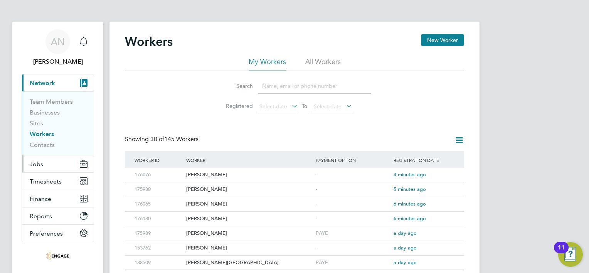 Image resolution: width=589 pixels, height=273 pixels. I want to click on button: Jobs, so click(58, 164).